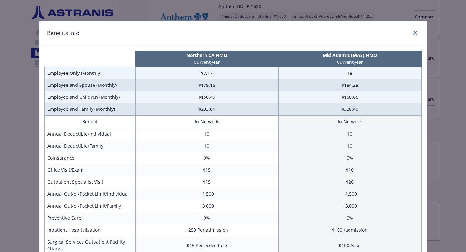 The height and width of the screenshot is (252, 466). Describe the element at coordinates (207, 73) in the screenshot. I see `td: $7.17` at that location.